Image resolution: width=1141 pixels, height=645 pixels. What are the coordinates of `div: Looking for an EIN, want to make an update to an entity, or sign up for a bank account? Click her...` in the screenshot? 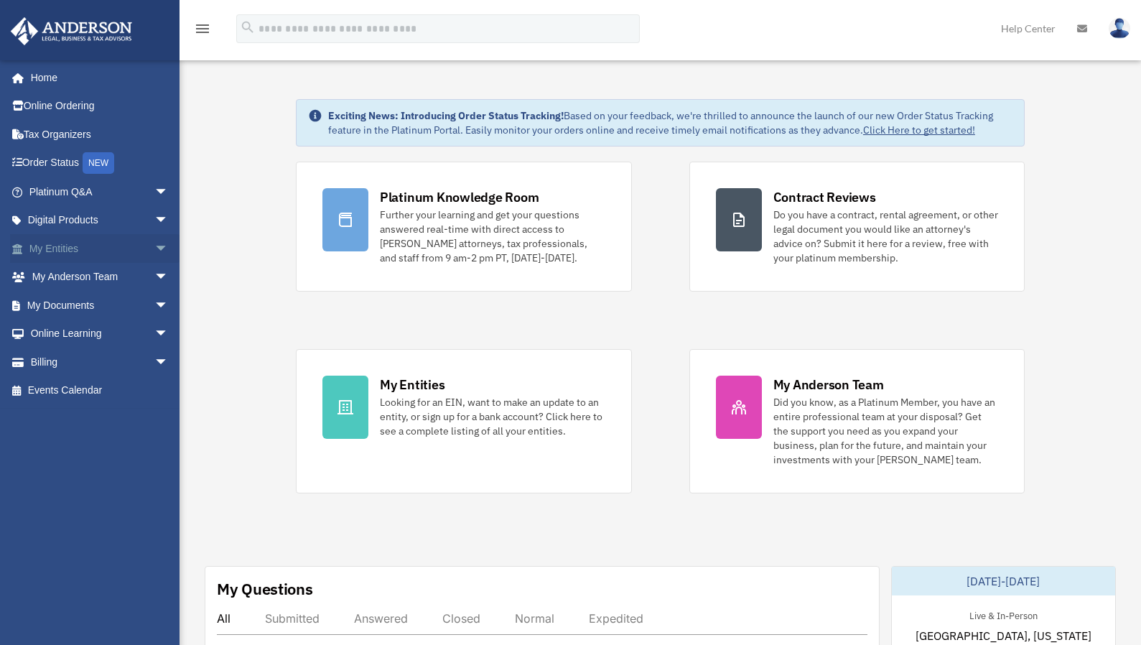 It's located at (493, 417).